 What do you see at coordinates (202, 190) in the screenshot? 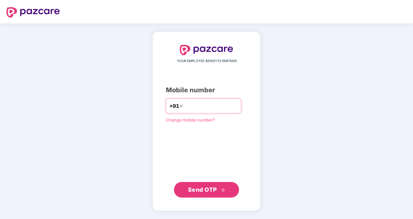
I see `span: Send OTP` at bounding box center [202, 190].